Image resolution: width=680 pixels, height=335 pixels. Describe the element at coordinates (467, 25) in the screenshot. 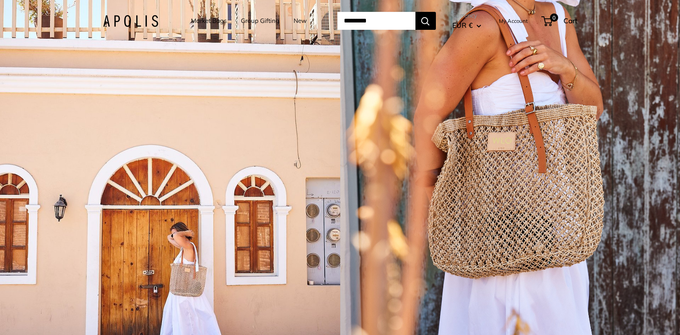

I see `button: EUR €` at that location.